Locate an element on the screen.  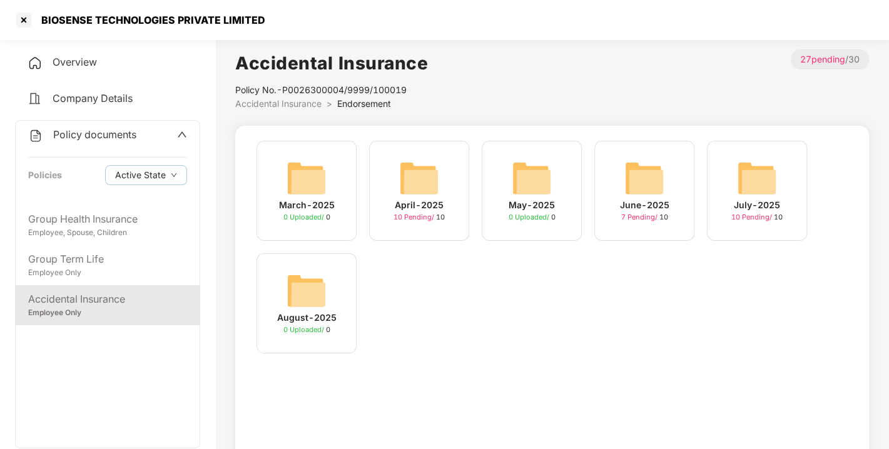
div: BIOSENSE TECHNOLOGIES PRIVATE LIMITED is located at coordinates (150, 20).